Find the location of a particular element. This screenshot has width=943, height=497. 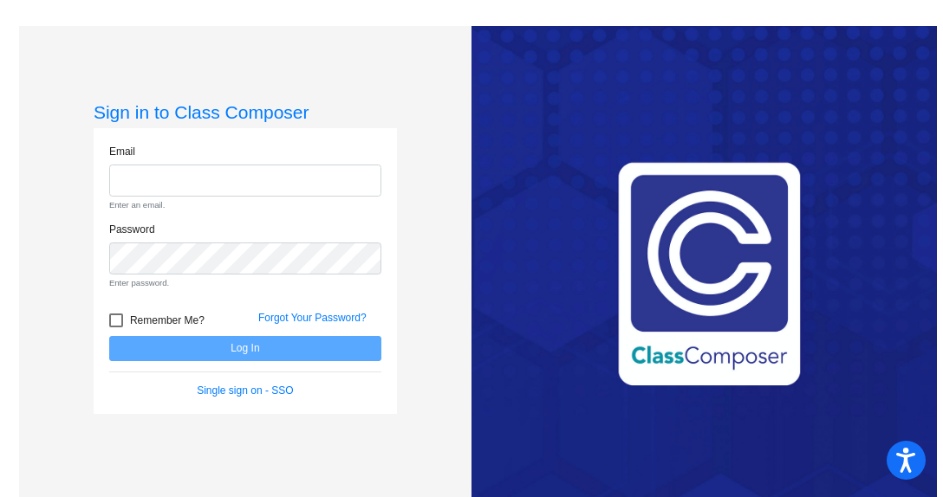

small: Enter password. is located at coordinates (245, 283).